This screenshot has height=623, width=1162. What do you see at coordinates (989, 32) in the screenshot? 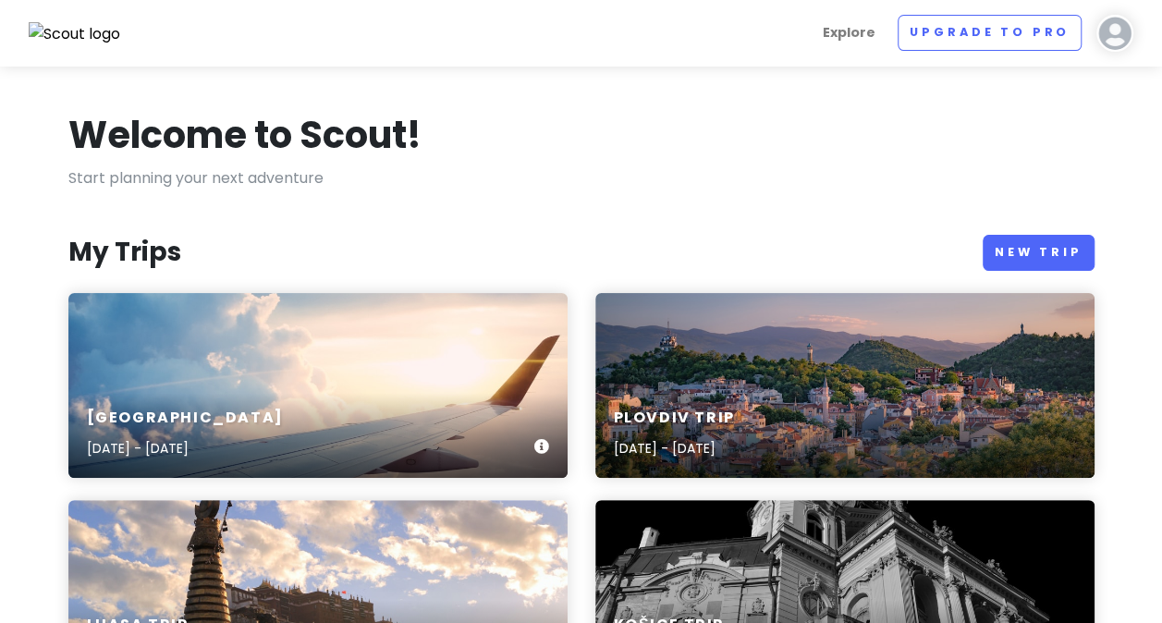
I see `a: Upgrade to Pro` at bounding box center [989, 32].